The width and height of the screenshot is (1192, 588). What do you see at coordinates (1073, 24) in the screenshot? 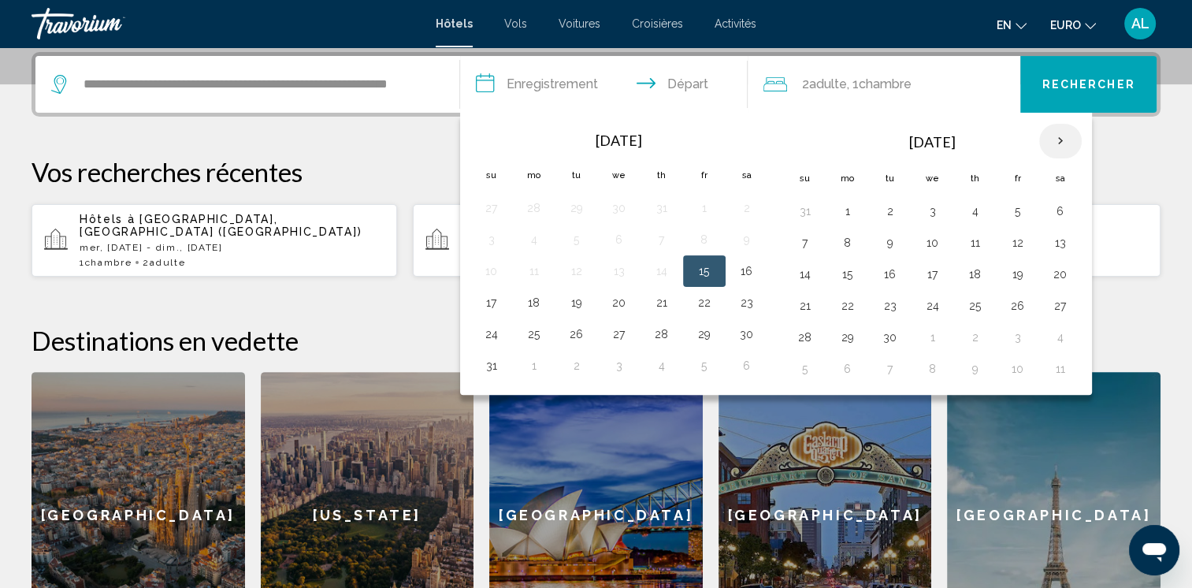
I see `button: Changer de devise` at bounding box center [1073, 24].